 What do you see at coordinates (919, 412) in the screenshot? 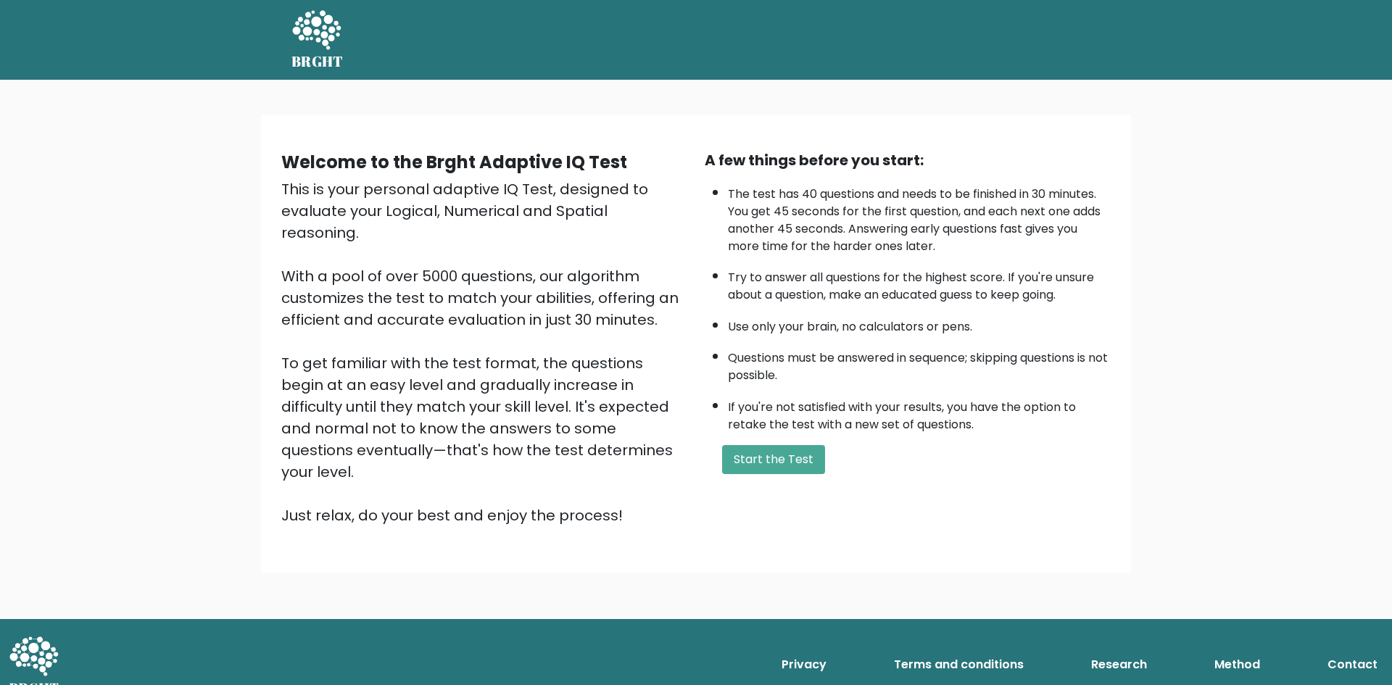
I see `li: If you're not satisfied with your results, you have the option to retake the test with a new set ...` at bounding box center [919, 412].